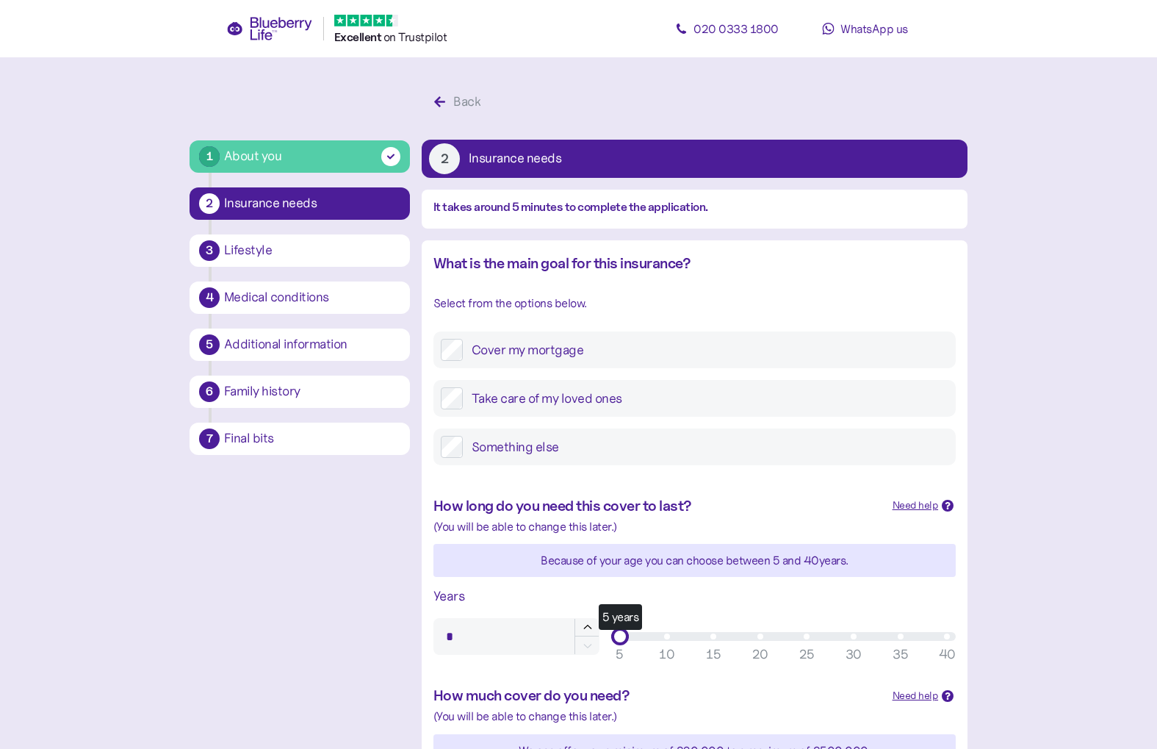 The height and width of the screenshot is (749, 1157). I want to click on div: 1, so click(209, 156).